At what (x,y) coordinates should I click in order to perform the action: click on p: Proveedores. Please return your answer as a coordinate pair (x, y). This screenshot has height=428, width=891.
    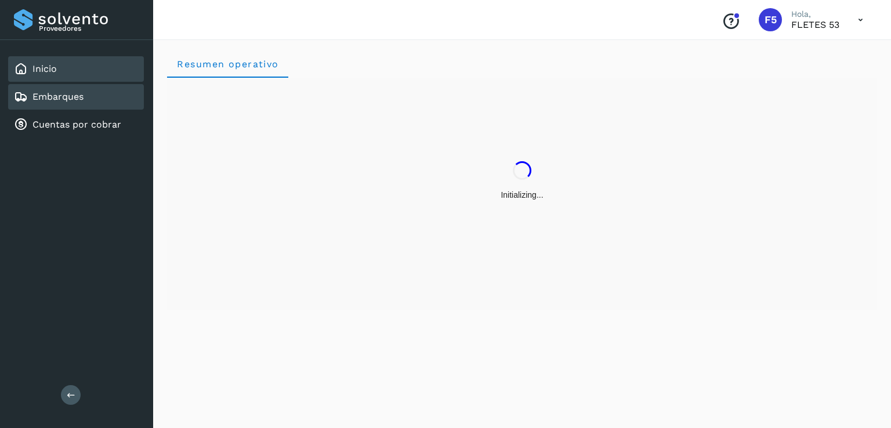
    Looking at the image, I should click on (89, 28).